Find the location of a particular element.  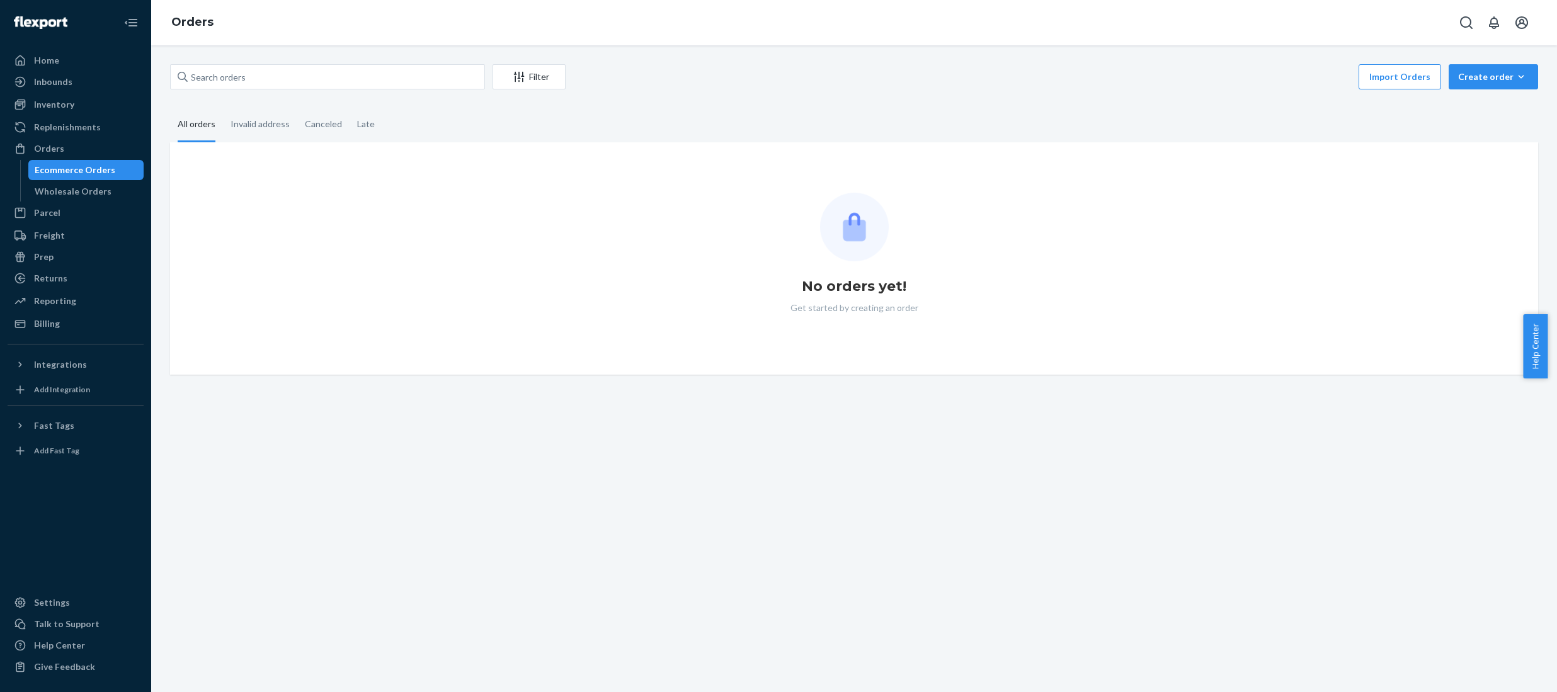

div: Filter is located at coordinates (529, 77).